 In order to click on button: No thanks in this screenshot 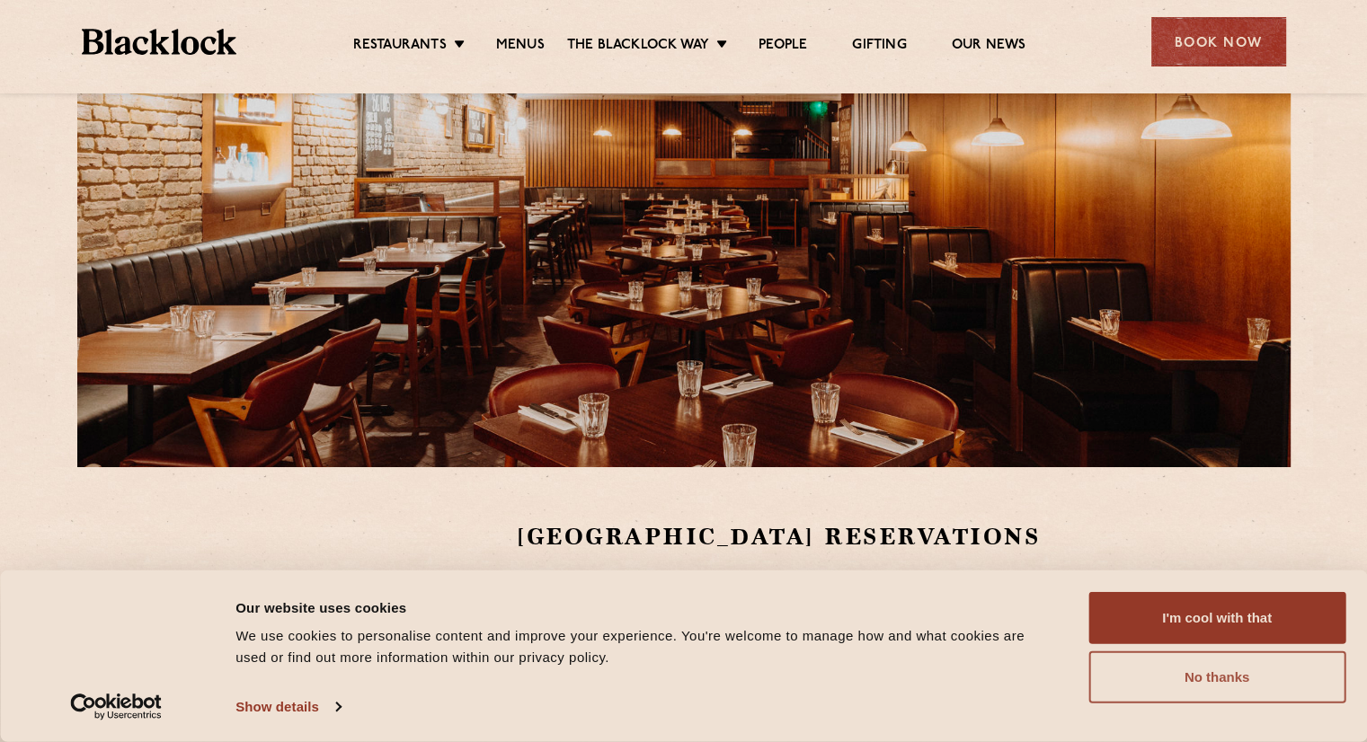, I will do `click(1217, 677)`.